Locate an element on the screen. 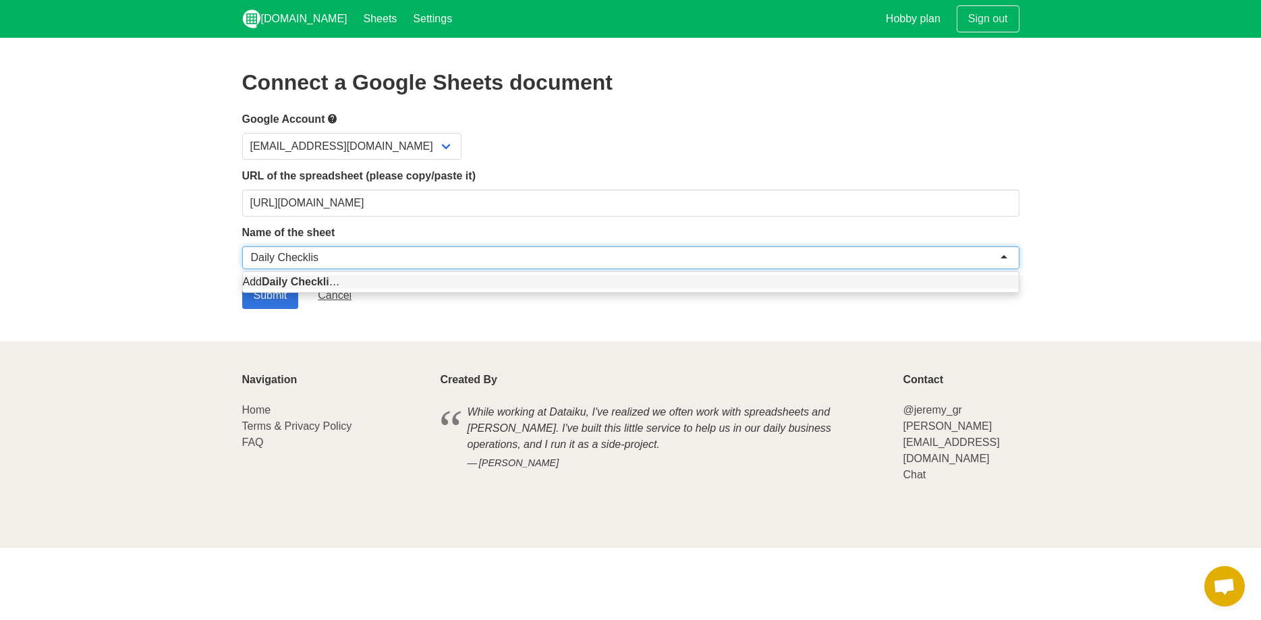 Image resolution: width=1261 pixels, height=620 pixels. div: Add … is located at coordinates (631, 282).